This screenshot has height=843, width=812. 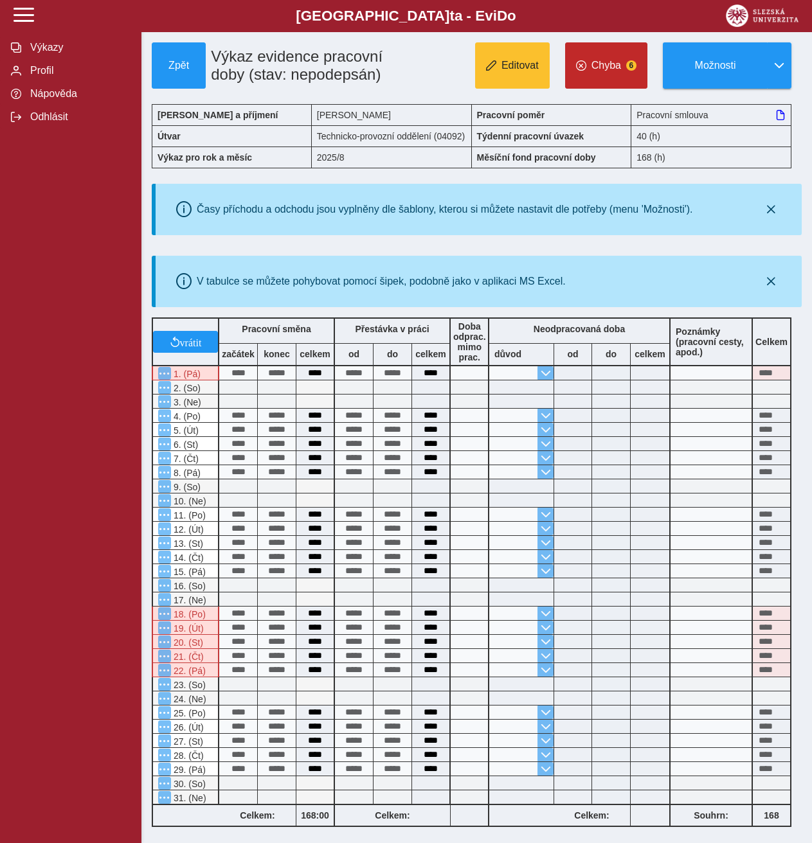 What do you see at coordinates (188, 770) in the screenshot?
I see `span: 29. (Pá)` at bounding box center [188, 770].